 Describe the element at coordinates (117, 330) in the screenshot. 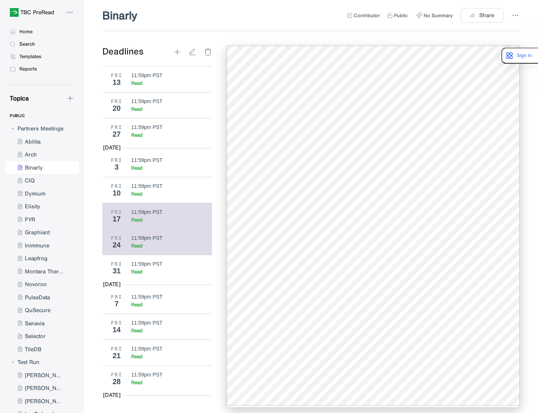

I see `div: 14` at that location.